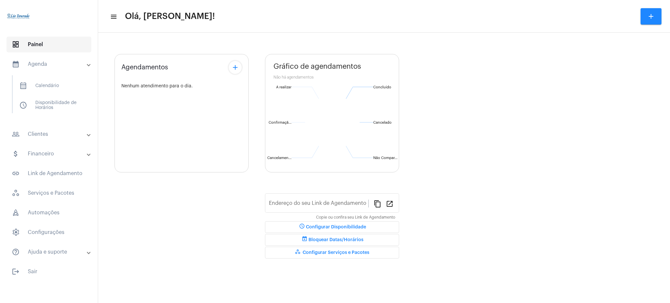  I want to click on span: Agendamentos, so click(145, 67).